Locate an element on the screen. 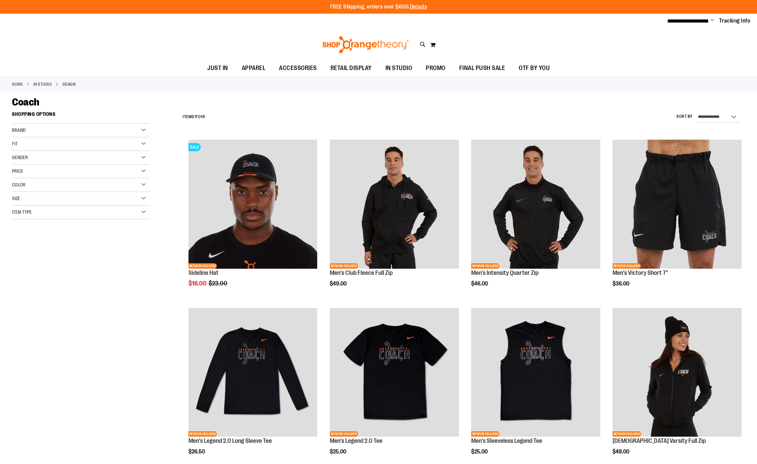  img: Sideline Hat primary image is located at coordinates (253, 204).